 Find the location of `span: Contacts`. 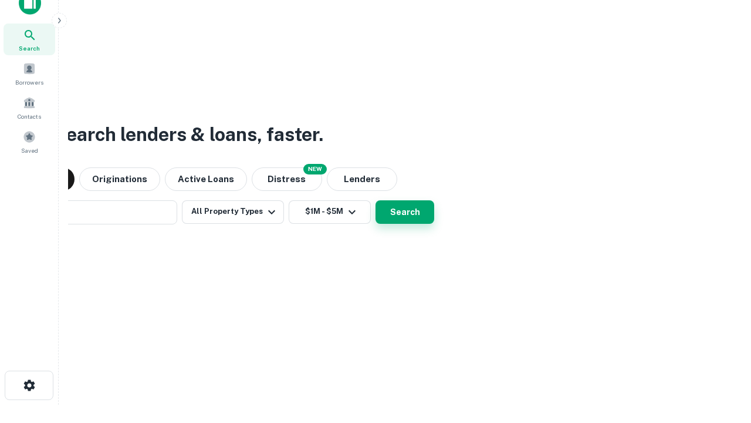

span: Contacts is located at coordinates (29, 116).